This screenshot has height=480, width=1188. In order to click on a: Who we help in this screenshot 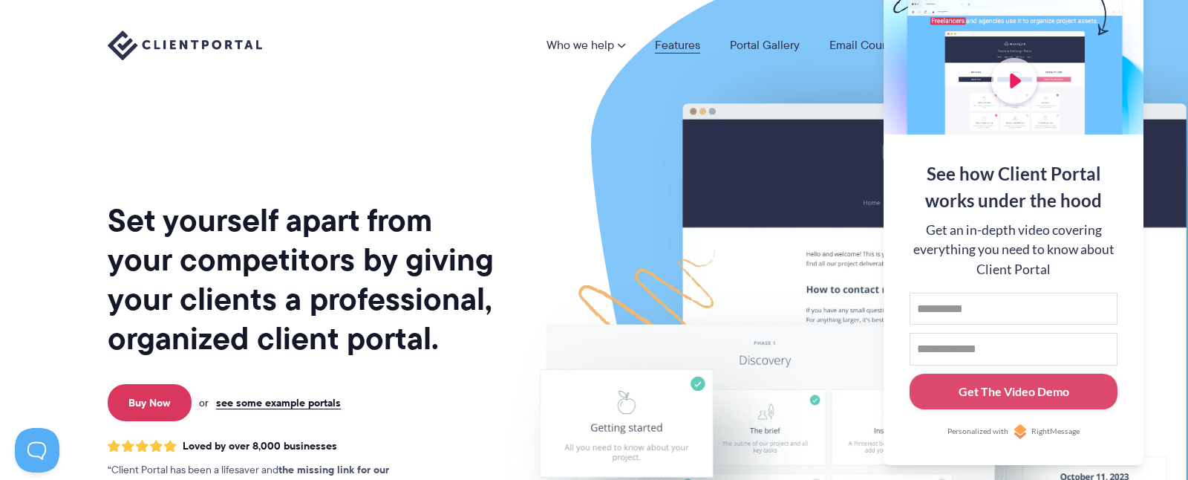, I will do `click(586, 45)`.